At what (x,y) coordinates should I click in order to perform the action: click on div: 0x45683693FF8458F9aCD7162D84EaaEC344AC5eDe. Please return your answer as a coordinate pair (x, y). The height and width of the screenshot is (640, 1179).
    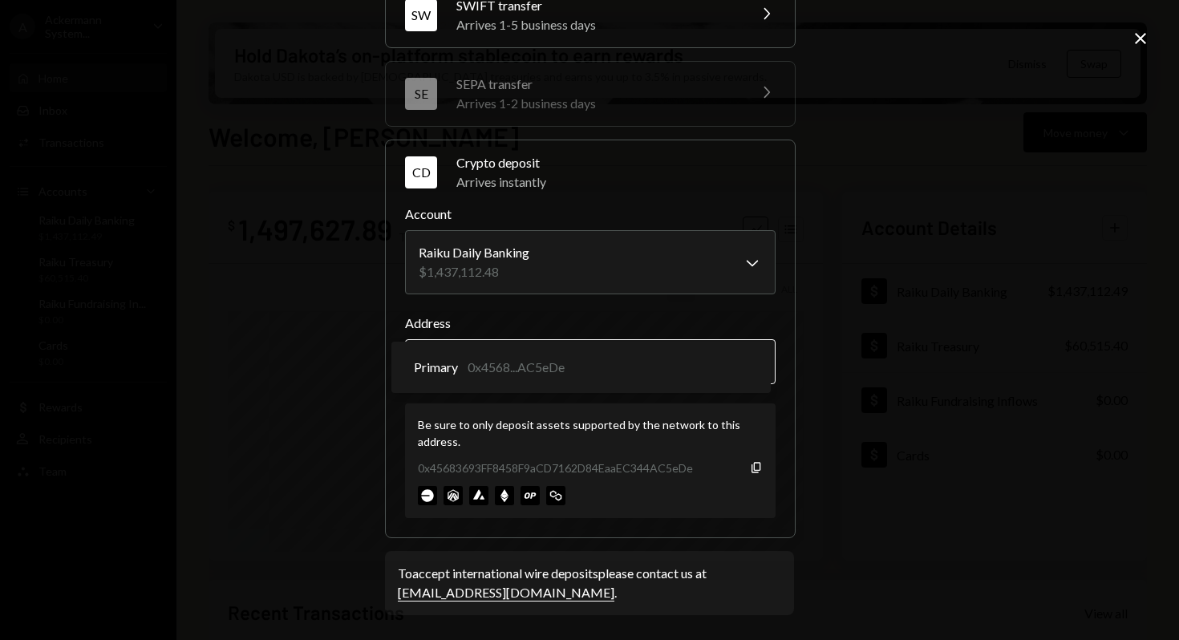
    Looking at the image, I should click on (555, 468).